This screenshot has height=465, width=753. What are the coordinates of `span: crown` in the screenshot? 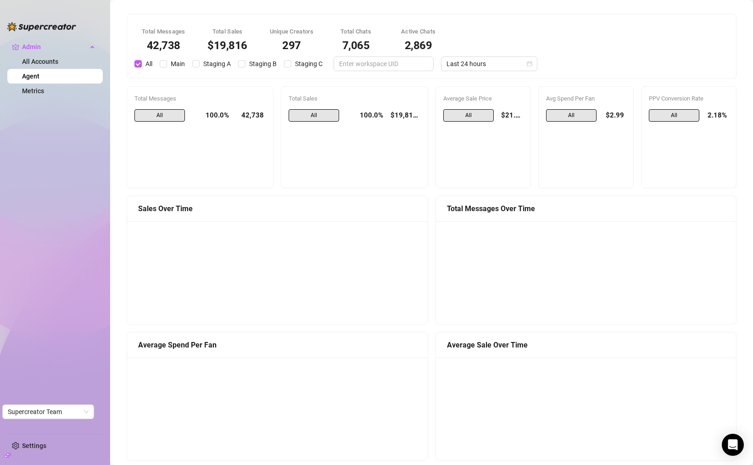 It's located at (16, 47).